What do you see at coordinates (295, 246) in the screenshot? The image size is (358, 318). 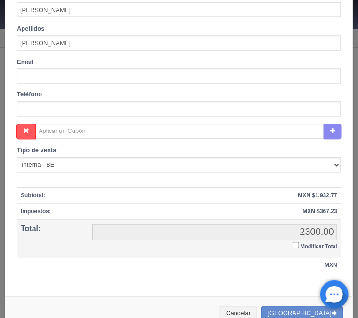 I see `input: Modificar Total` at bounding box center [295, 246].